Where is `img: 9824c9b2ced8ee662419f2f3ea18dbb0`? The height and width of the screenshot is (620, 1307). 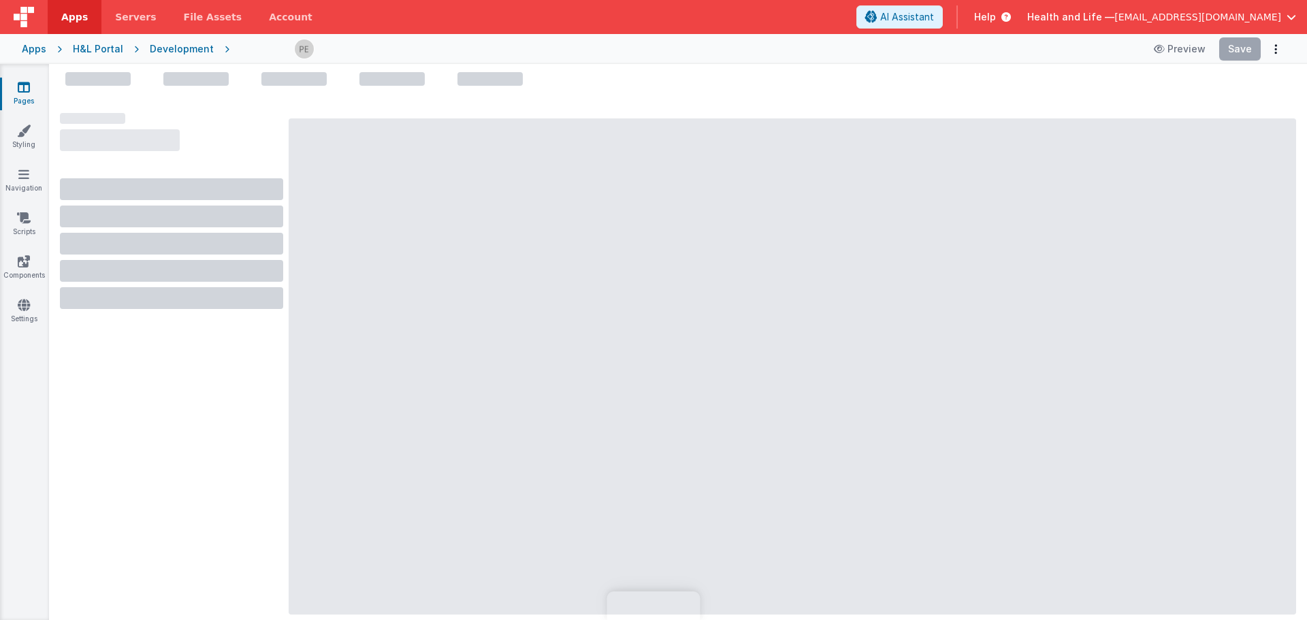
img: 9824c9b2ced8ee662419f2f3ea18dbb0 is located at coordinates (304, 49).